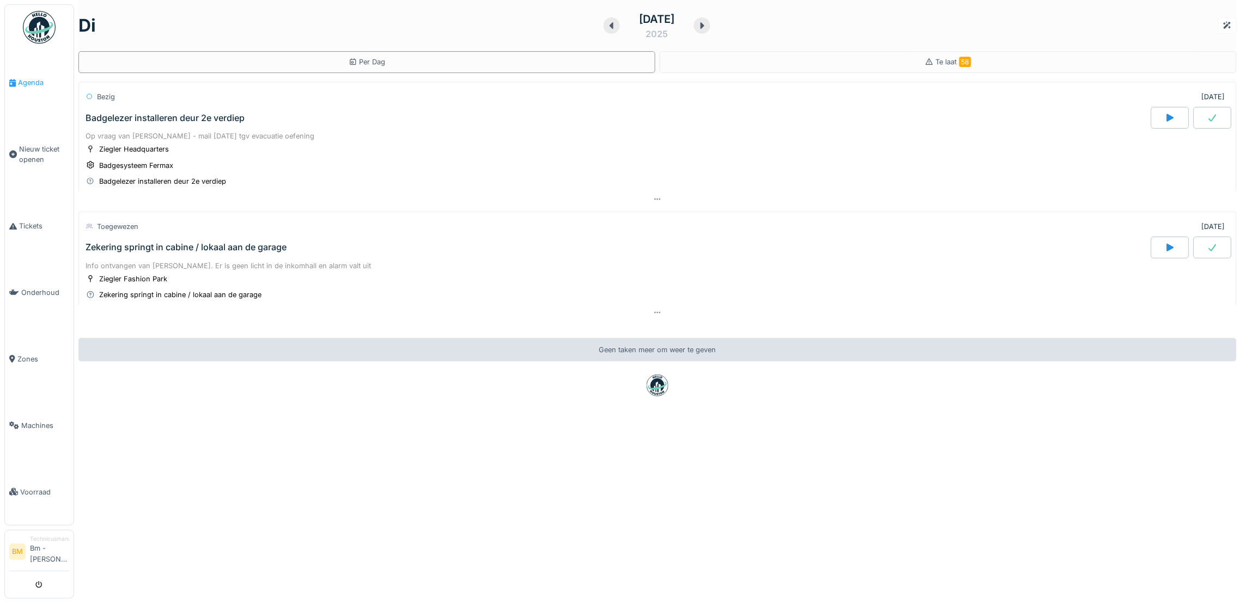 The height and width of the screenshot is (603, 1241). What do you see at coordinates (106, 96) in the screenshot?
I see `div: Bezig` at bounding box center [106, 96].